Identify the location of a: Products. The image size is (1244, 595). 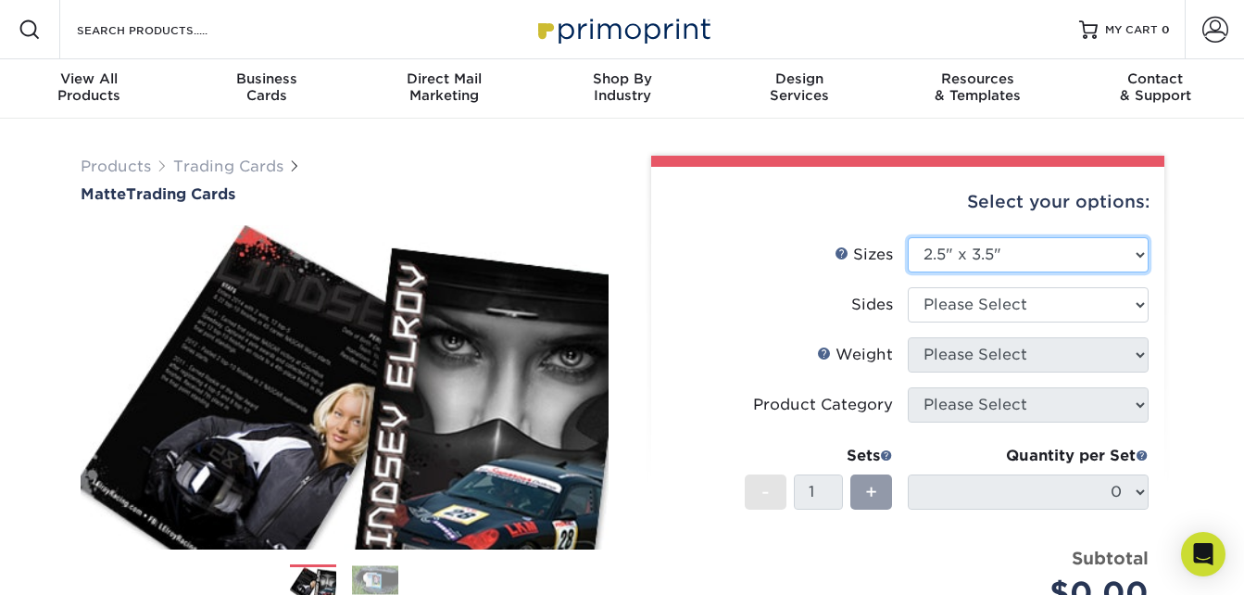
(116, 166).